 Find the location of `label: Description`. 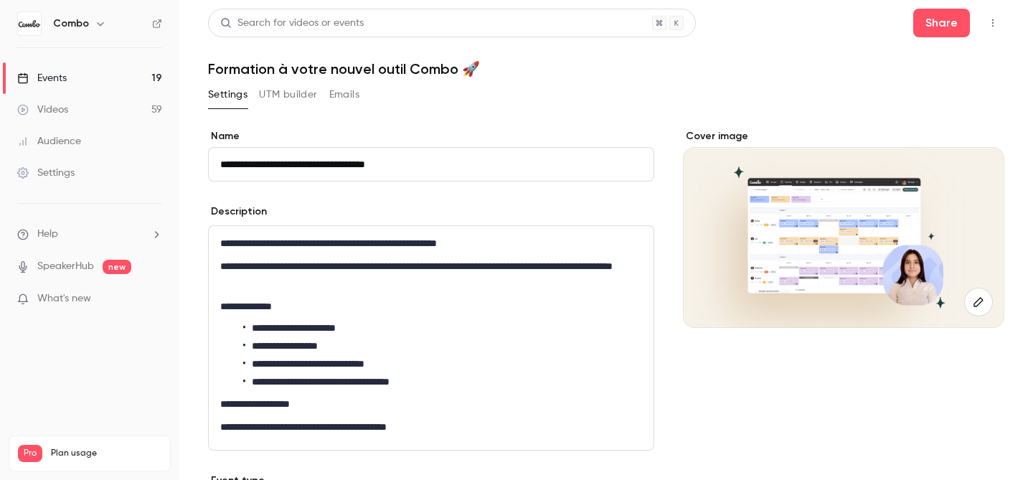

label: Description is located at coordinates (237, 212).